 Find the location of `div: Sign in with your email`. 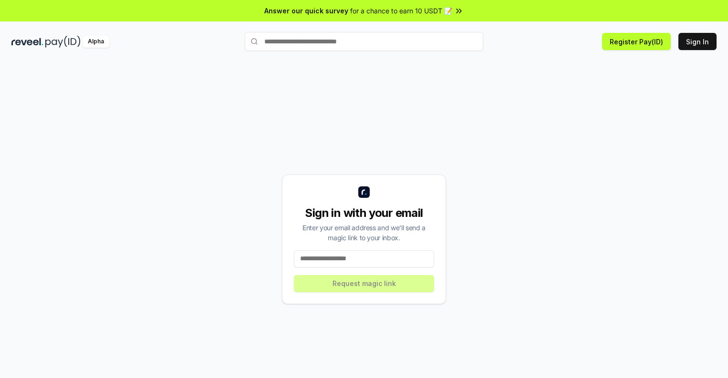

div: Sign in with your email is located at coordinates (364, 213).